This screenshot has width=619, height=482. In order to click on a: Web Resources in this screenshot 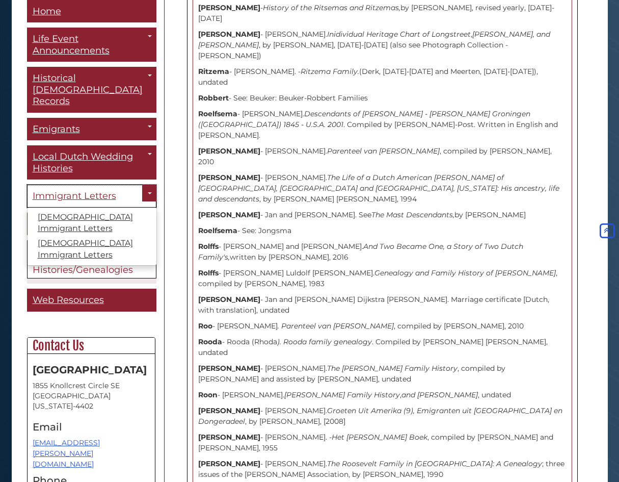, I will do `click(92, 300)`.